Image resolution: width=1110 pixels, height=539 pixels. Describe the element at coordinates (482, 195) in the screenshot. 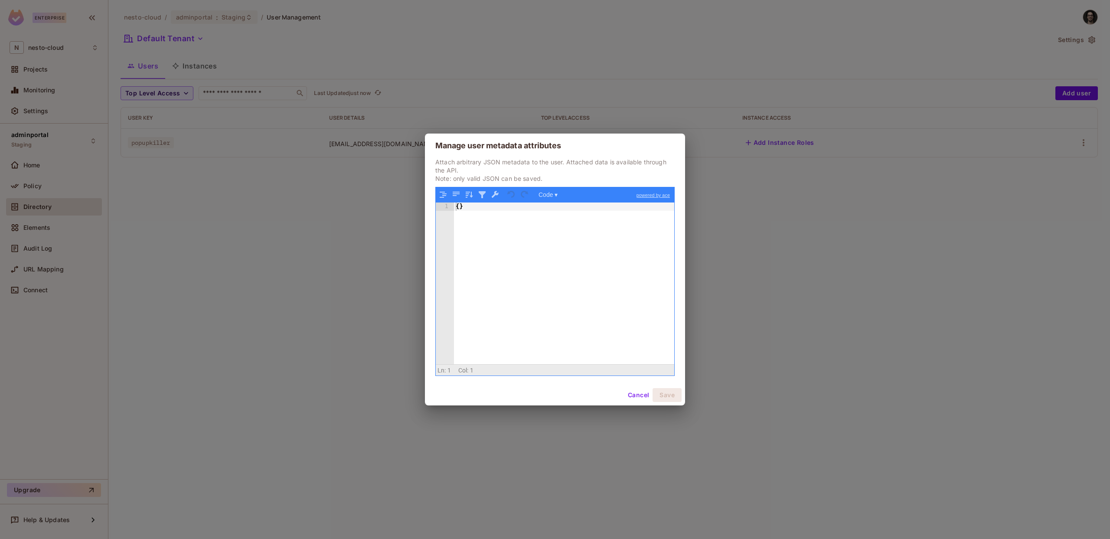

I see `button: Filter, sort, or transform contents` at that location.